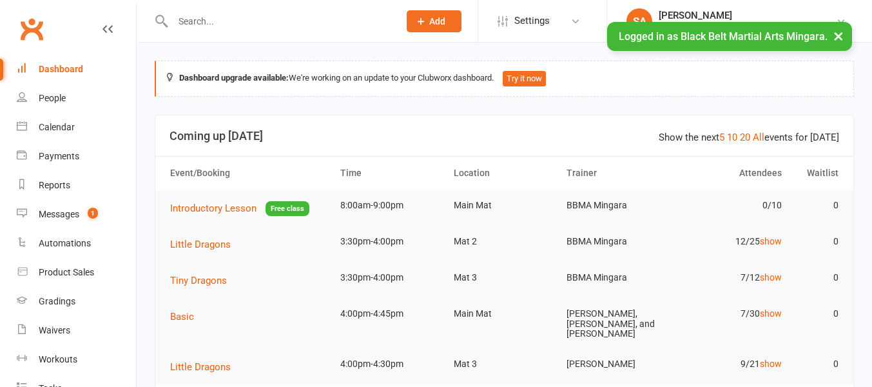 Image resolution: width=872 pixels, height=387 pixels. What do you see at coordinates (504, 79) in the screenshot?
I see `div: We're working on an update to your Clubworx dashboard.` at bounding box center [504, 79].